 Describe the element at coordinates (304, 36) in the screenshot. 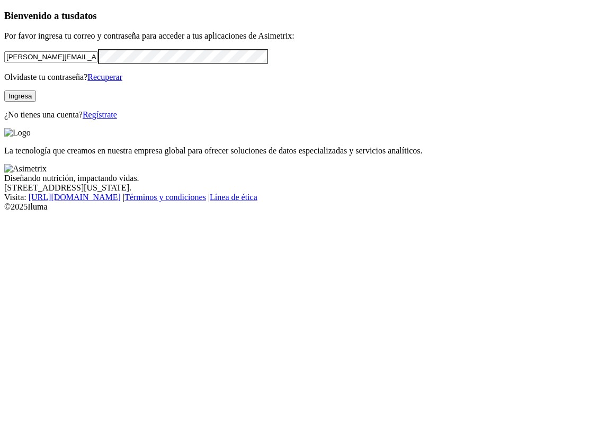

I see `p: Por favor ingresa tu correo y contraseña para acceder a tus aplicaciones de Asimetrix:` at that location.